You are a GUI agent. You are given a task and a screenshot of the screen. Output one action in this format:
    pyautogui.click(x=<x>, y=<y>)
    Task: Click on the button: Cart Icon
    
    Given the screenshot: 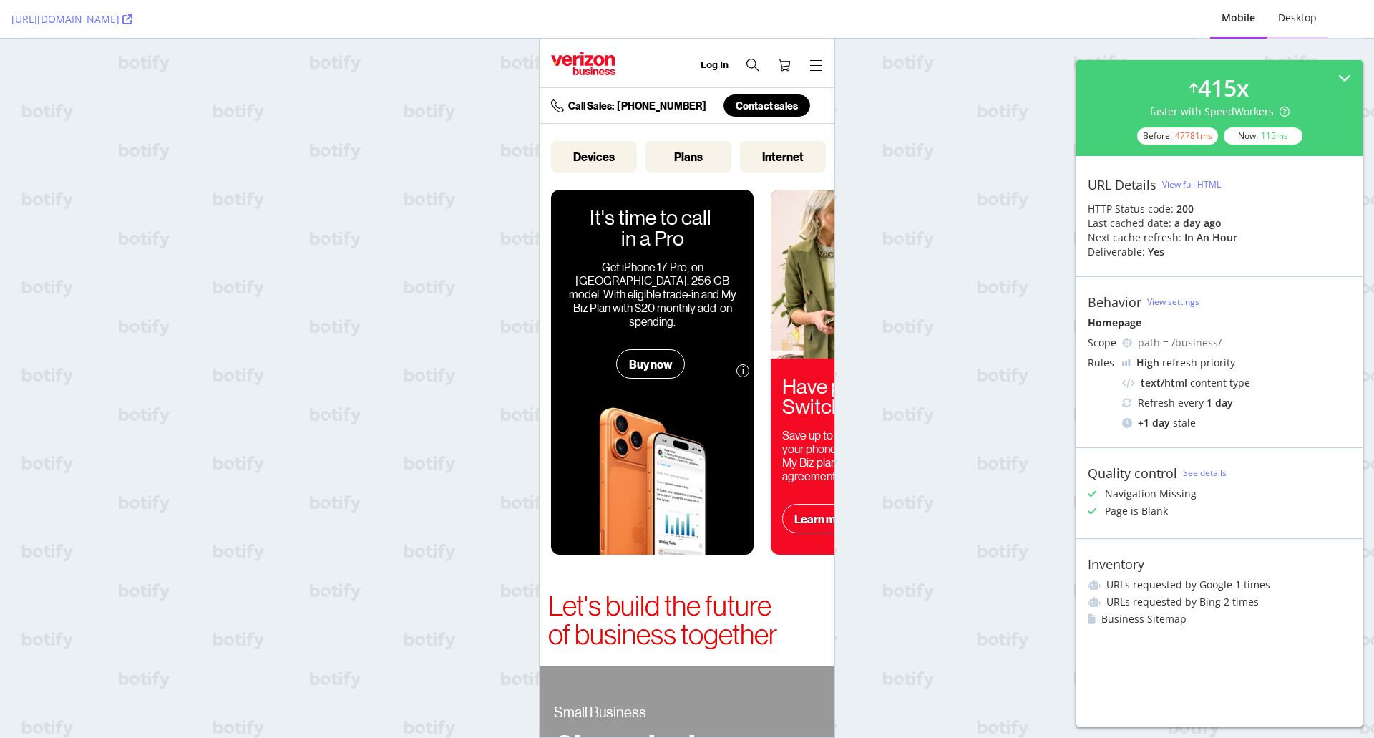 What is the action you would take?
    pyautogui.click(x=245, y=26)
    